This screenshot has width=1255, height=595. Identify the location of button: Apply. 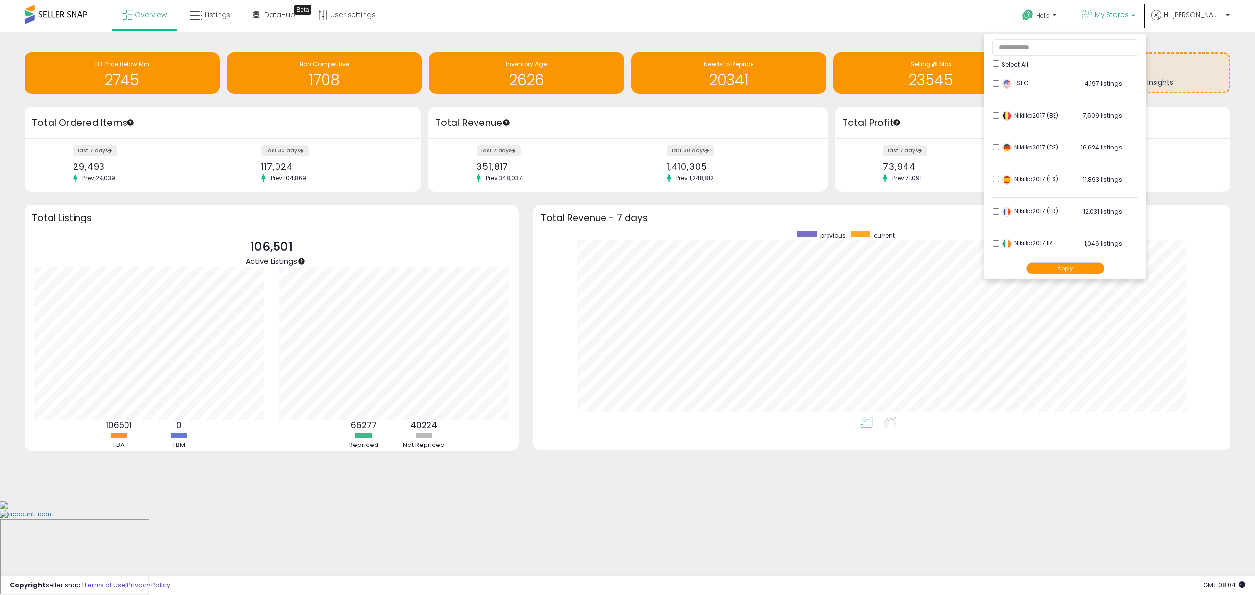
(1066, 268).